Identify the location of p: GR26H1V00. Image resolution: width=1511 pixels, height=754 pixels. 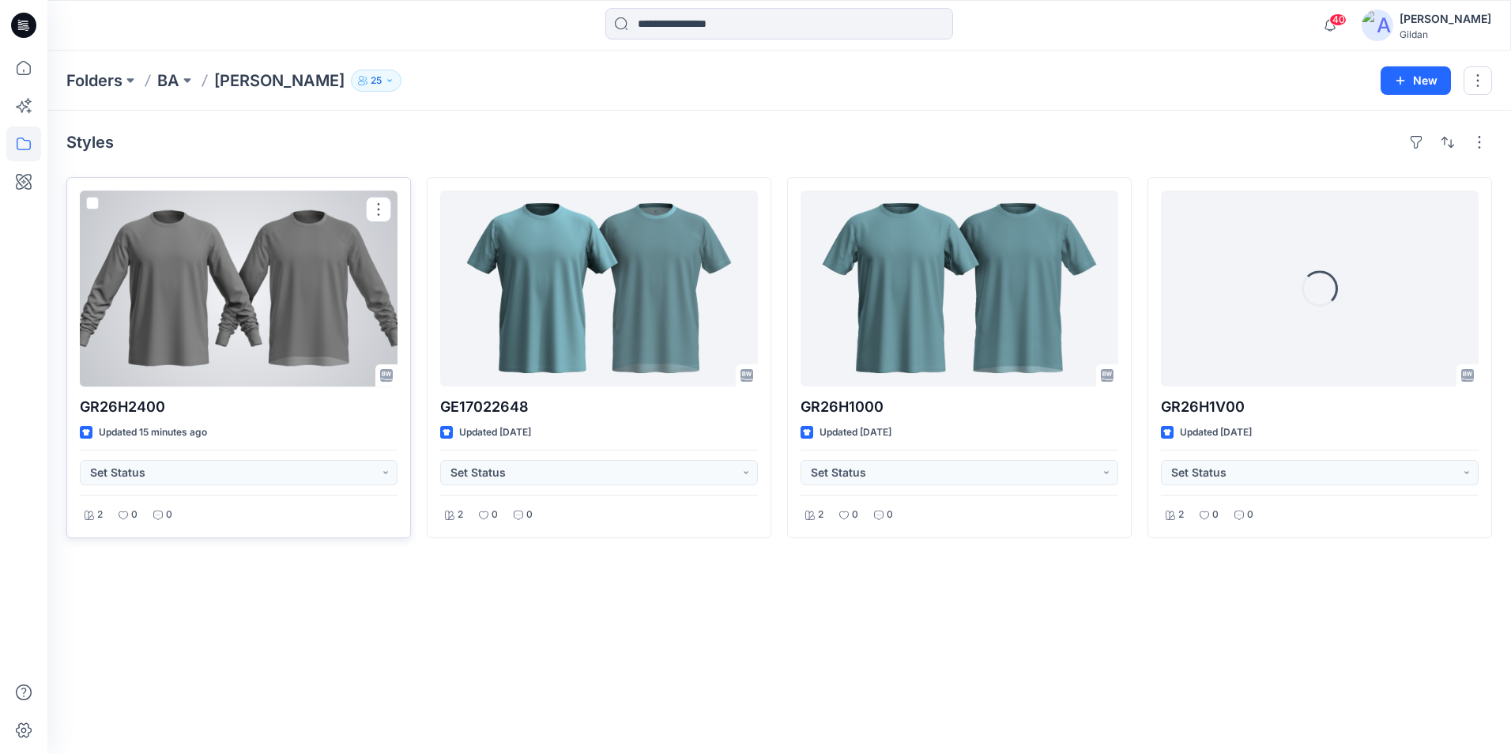
(1320, 407).